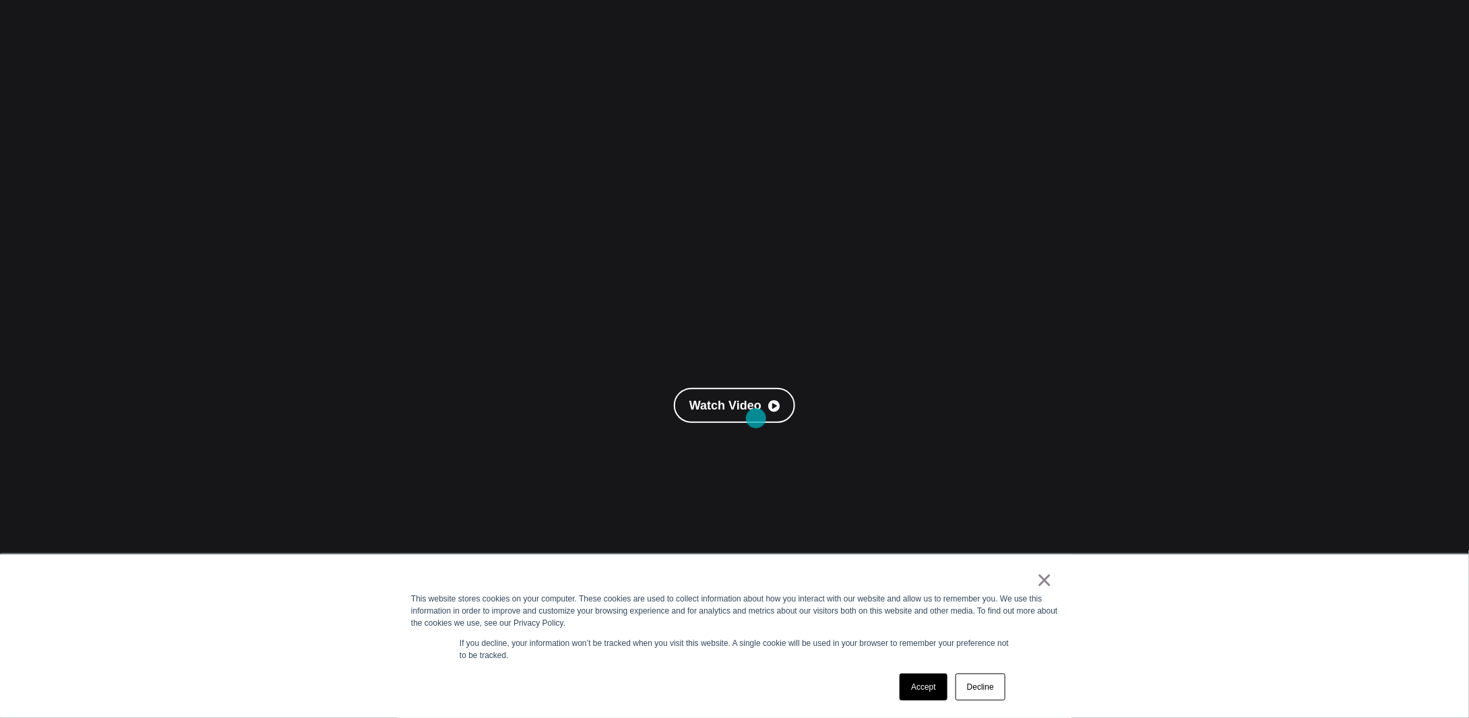  I want to click on p: If you decline, your information won’t be tracked when you visit this website. A single cookie wi..., so click(735, 650).